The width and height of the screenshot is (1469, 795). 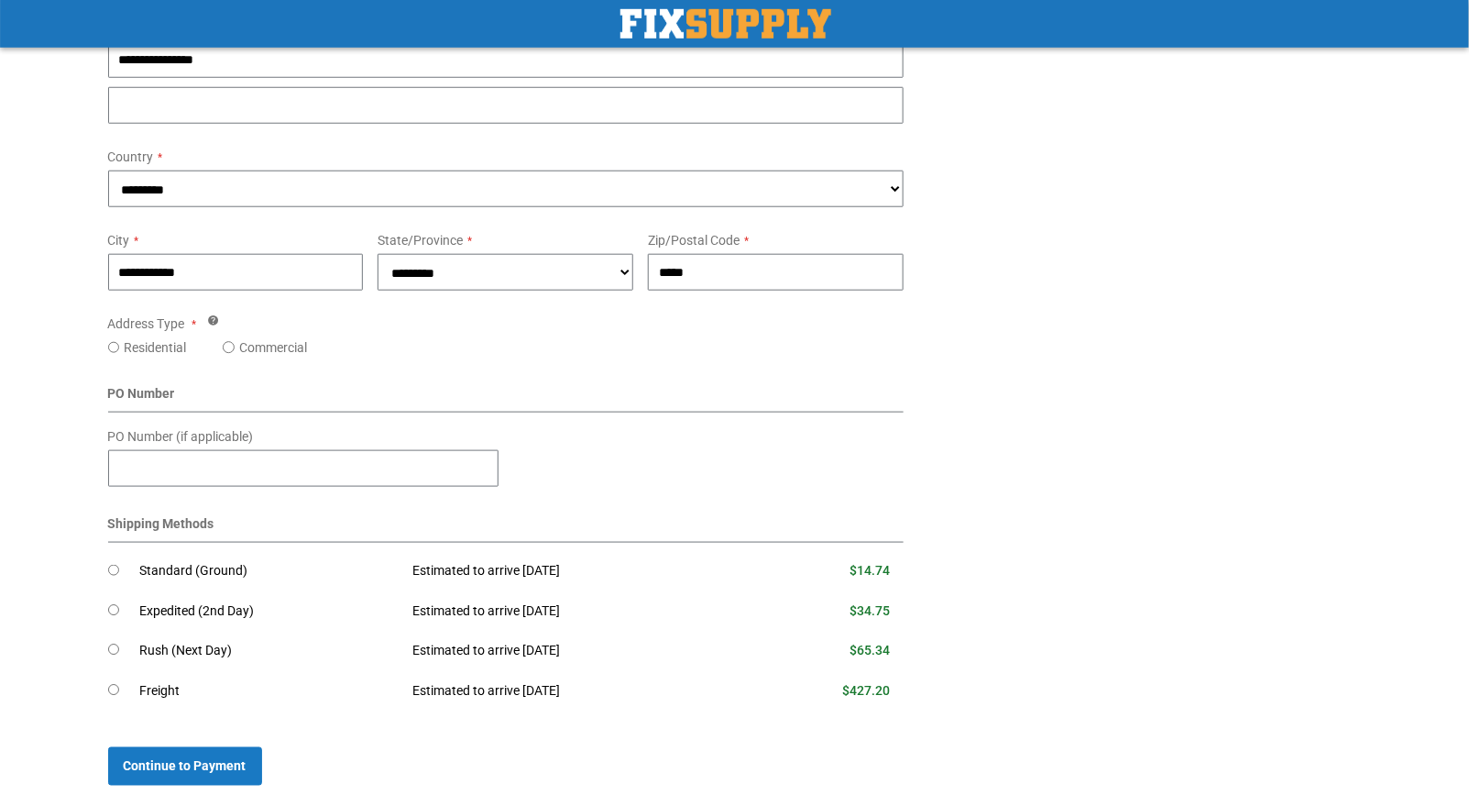 What do you see at coordinates (870, 570) in the screenshot?
I see `span: $14.74` at bounding box center [870, 570].